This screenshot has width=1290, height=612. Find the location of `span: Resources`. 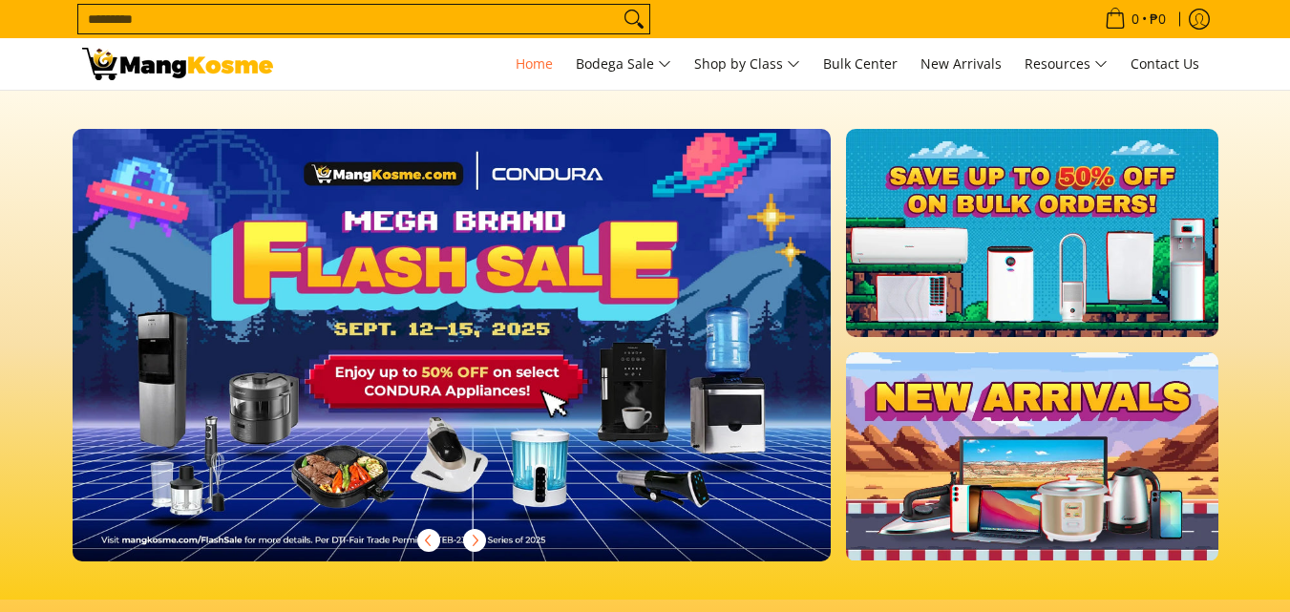

span: Resources is located at coordinates (1065, 64).